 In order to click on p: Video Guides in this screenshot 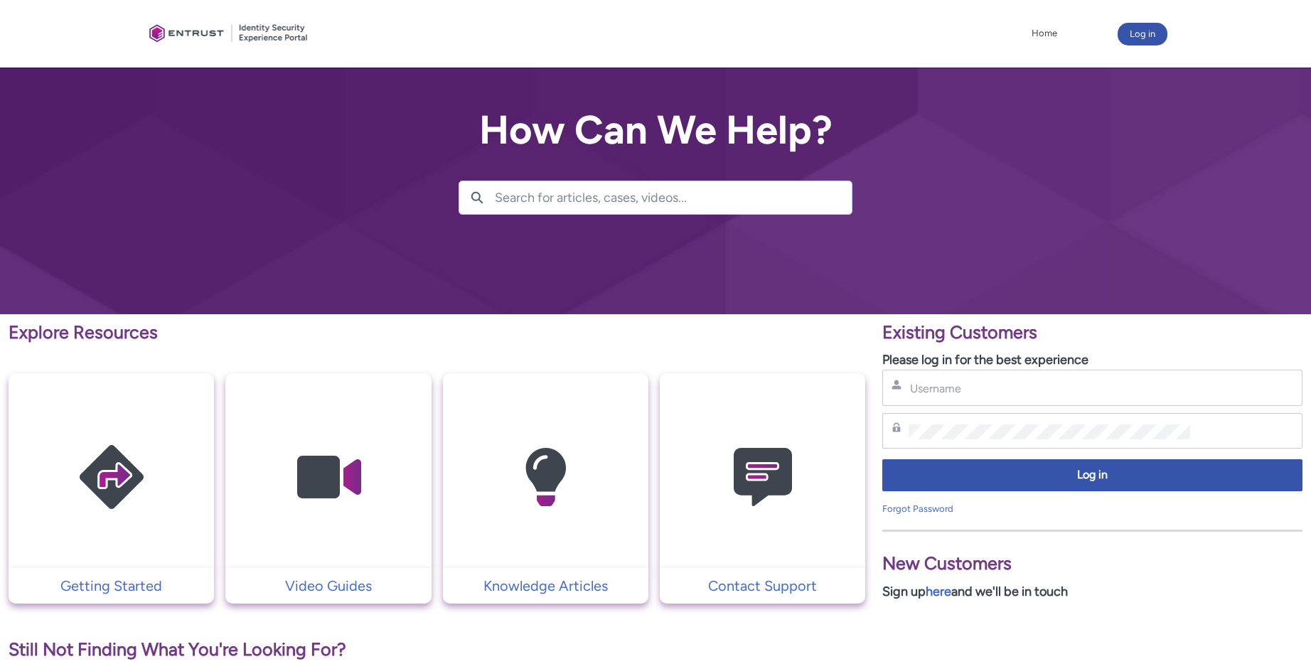, I will do `click(328, 586)`.